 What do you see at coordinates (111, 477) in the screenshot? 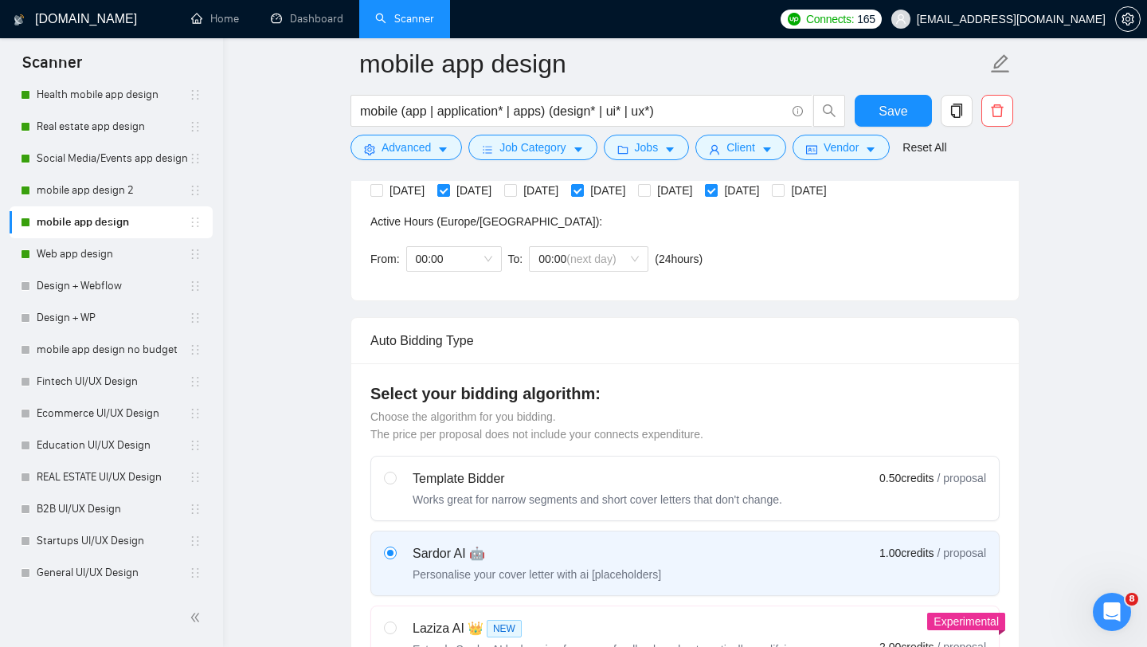
I see `li: REAL ESTATE UI/UX Design` at bounding box center [111, 477].